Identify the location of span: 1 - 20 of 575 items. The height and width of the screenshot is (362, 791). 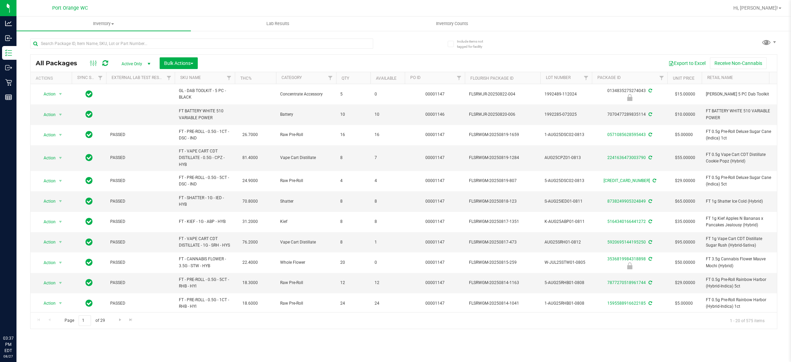
(747, 320).